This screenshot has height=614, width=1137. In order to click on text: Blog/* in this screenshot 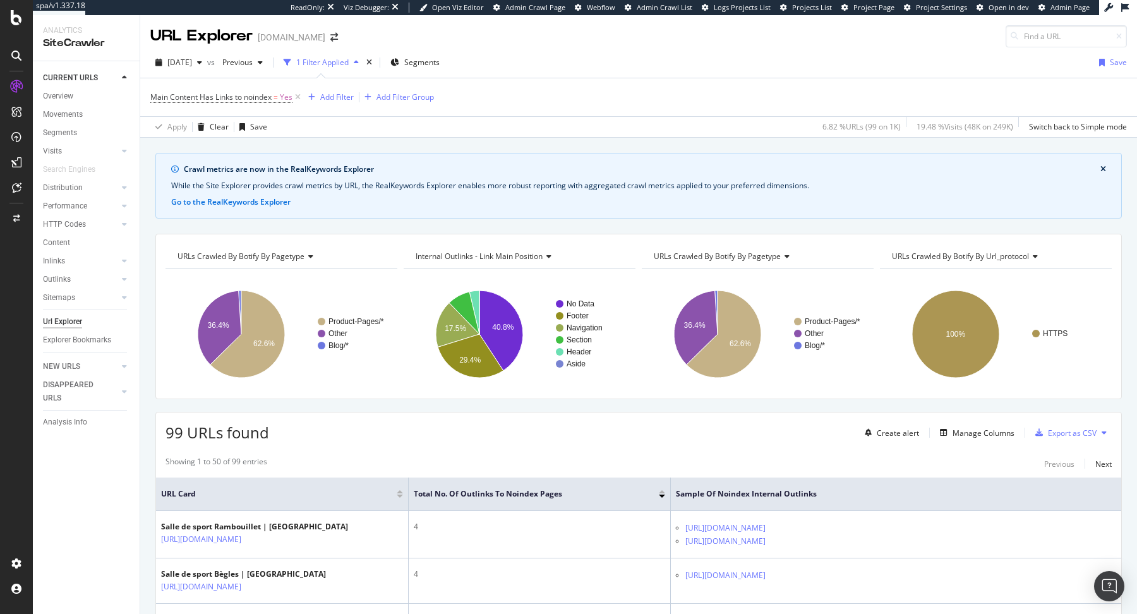, I will do `click(815, 345)`.